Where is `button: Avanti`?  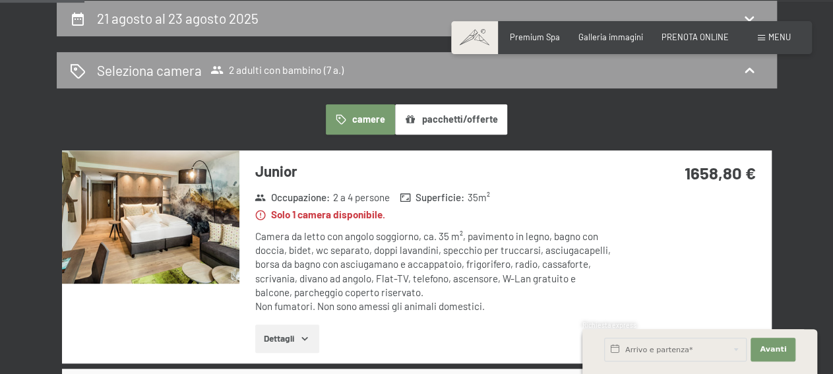 button: Avanti is located at coordinates (773, 350).